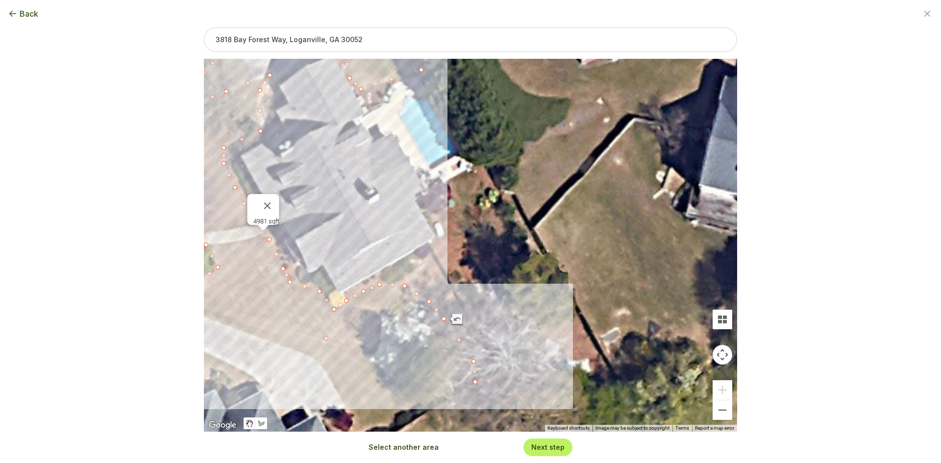  What do you see at coordinates (249, 424) in the screenshot?
I see `button: Stop drawing` at bounding box center [249, 424].